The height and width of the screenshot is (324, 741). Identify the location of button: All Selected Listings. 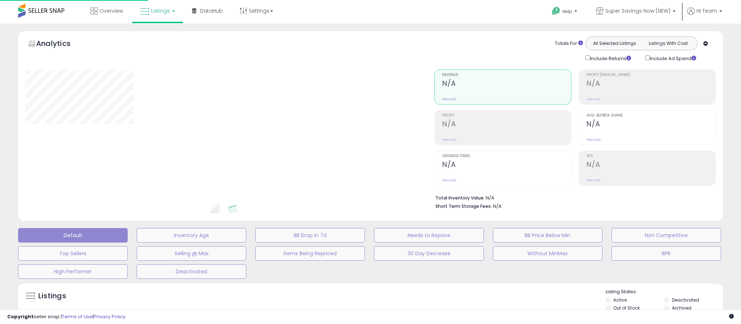
(615, 43).